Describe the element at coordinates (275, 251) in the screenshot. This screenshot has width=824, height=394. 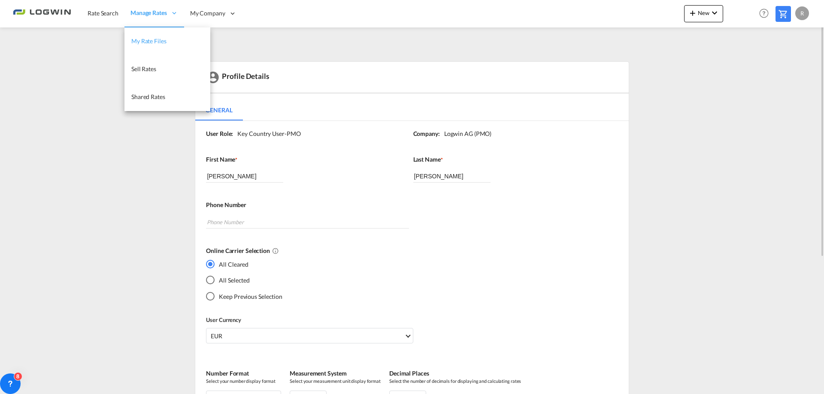
I see `md-icon: All Cleared : Deselects all online carriers by default.All Selected : Selects all online carriers...` at that location.